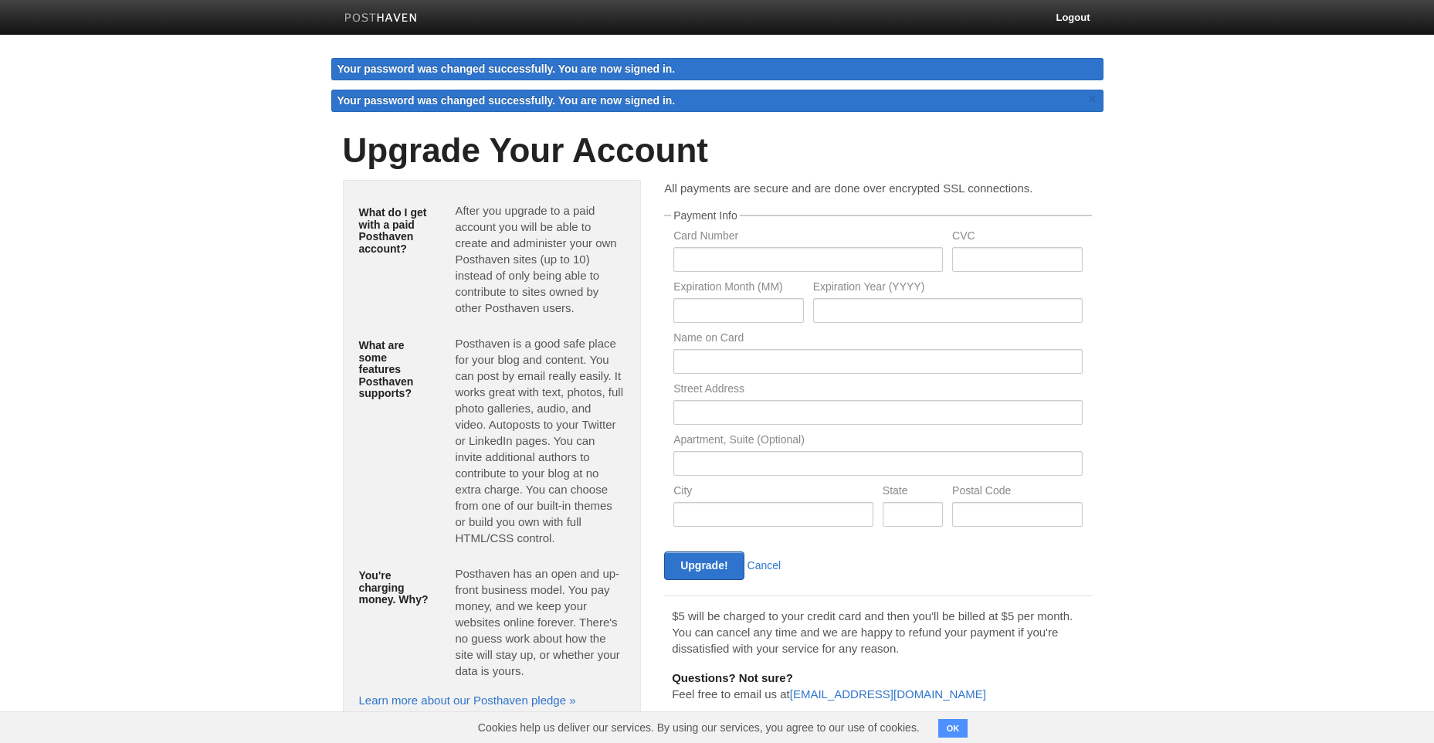 This screenshot has height=743, width=1434. What do you see at coordinates (717, 69) in the screenshot?
I see `div: Your password was changed successfully. You are now signed in.` at bounding box center [717, 69].